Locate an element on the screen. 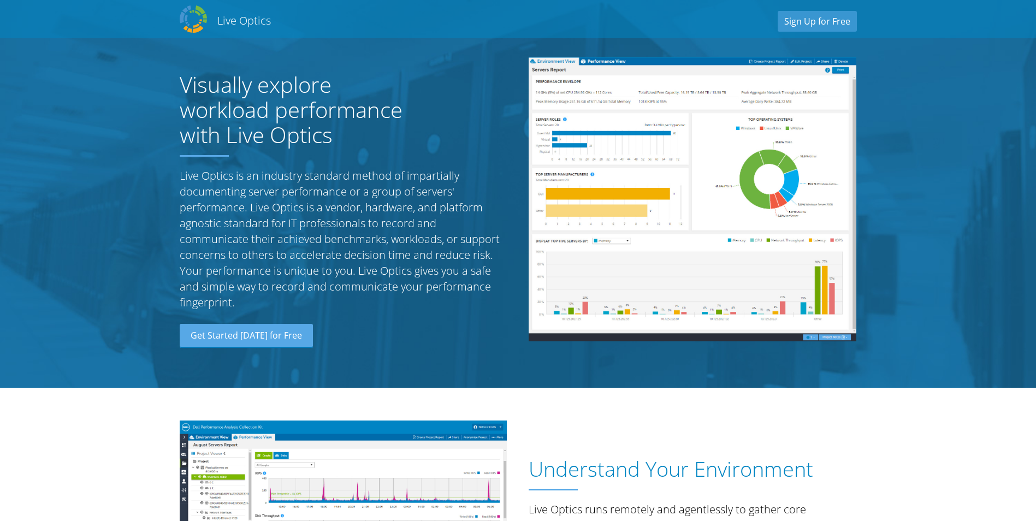 This screenshot has width=1036, height=521. a: Sign Up for Free is located at coordinates (817, 21).